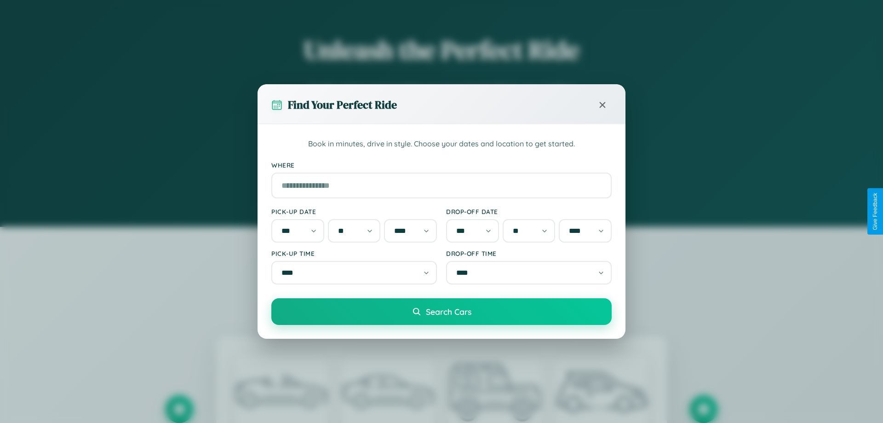  I want to click on h3: Find Your Perfect Ride, so click(342, 104).